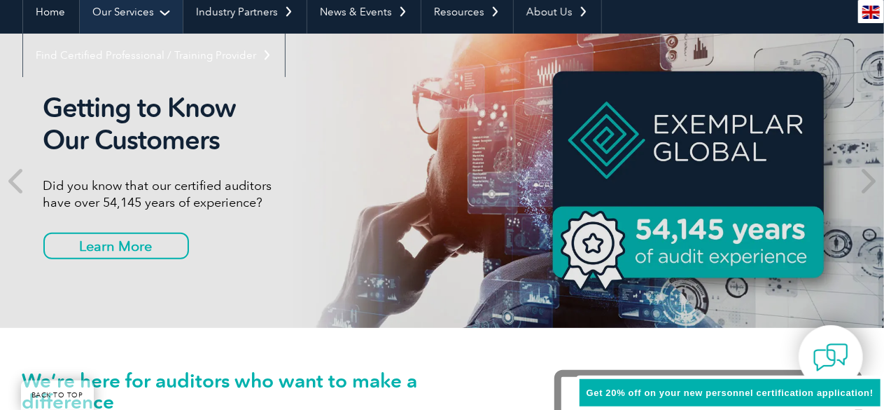 Image resolution: width=884 pixels, height=410 pixels. I want to click on img: contact-chat.png, so click(831, 357).